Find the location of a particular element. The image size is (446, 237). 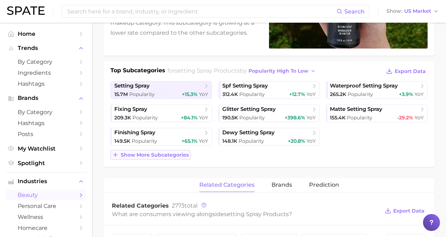

span: personal care is located at coordinates (46, 206).